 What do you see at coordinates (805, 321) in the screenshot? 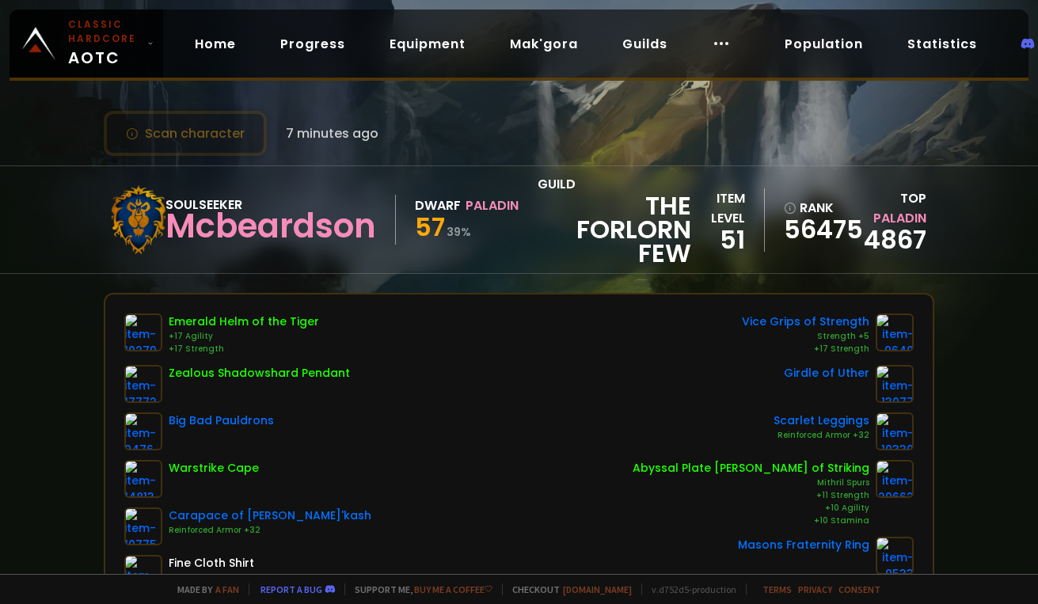
I see `div: Vice Grips of Strength` at bounding box center [805, 321].